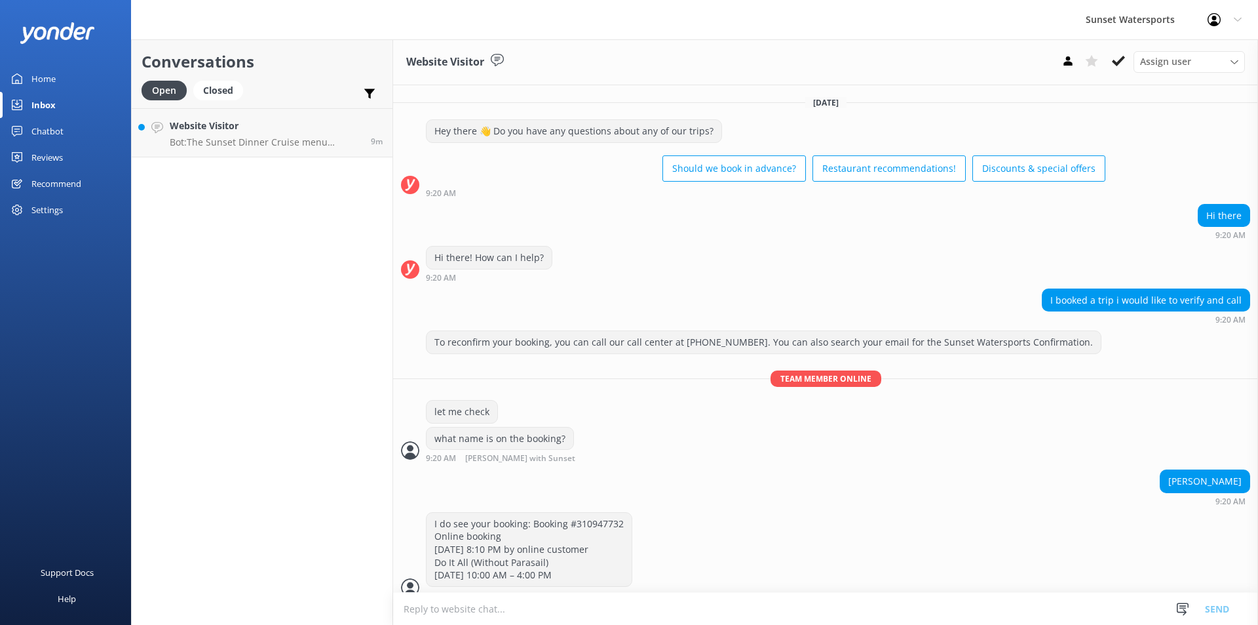 This screenshot has height=625, width=1258. What do you see at coordinates (441, 595) in the screenshot?
I see `strong: 9:21 AM` at bounding box center [441, 595].